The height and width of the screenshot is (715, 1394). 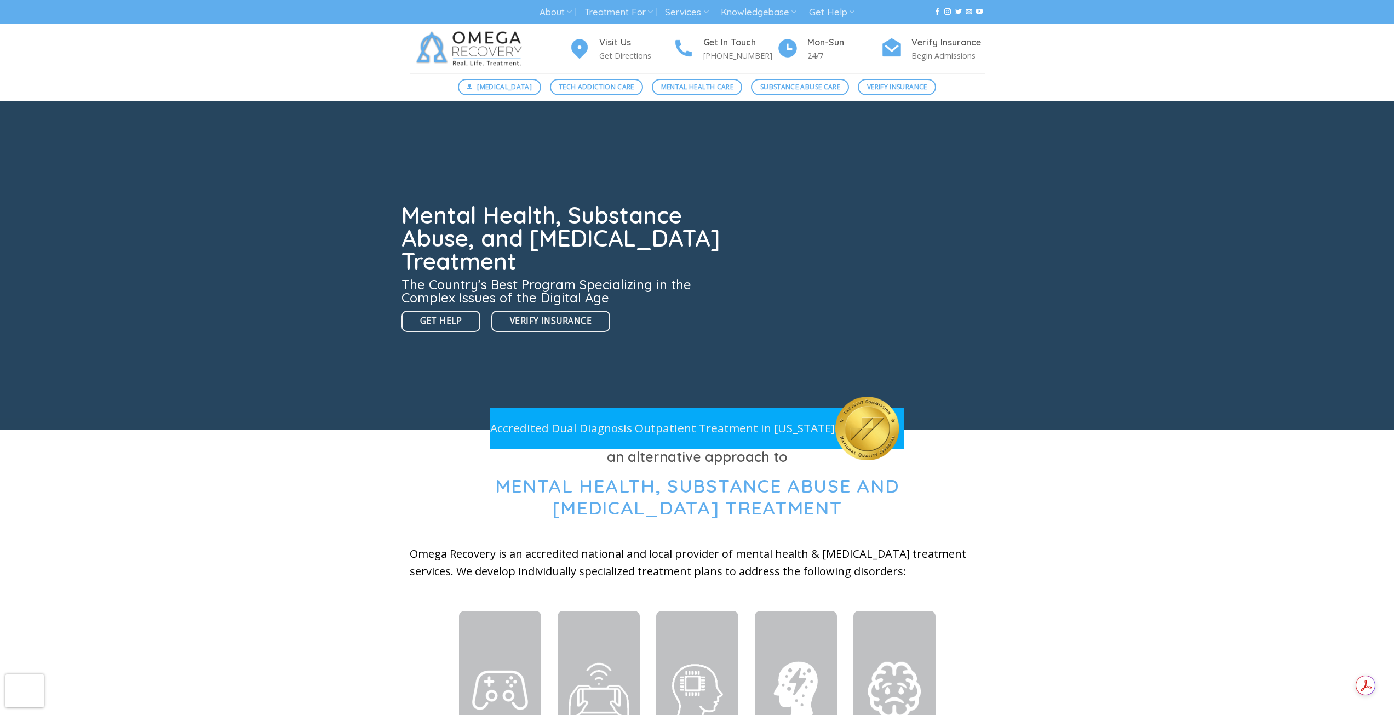 What do you see at coordinates (947, 12) in the screenshot?
I see `a: Follow on Instagram` at bounding box center [947, 12].